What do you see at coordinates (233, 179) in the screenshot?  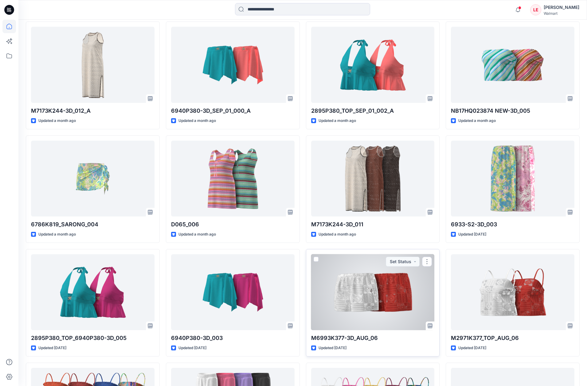 I see `a: D065_006` at bounding box center [233, 179].